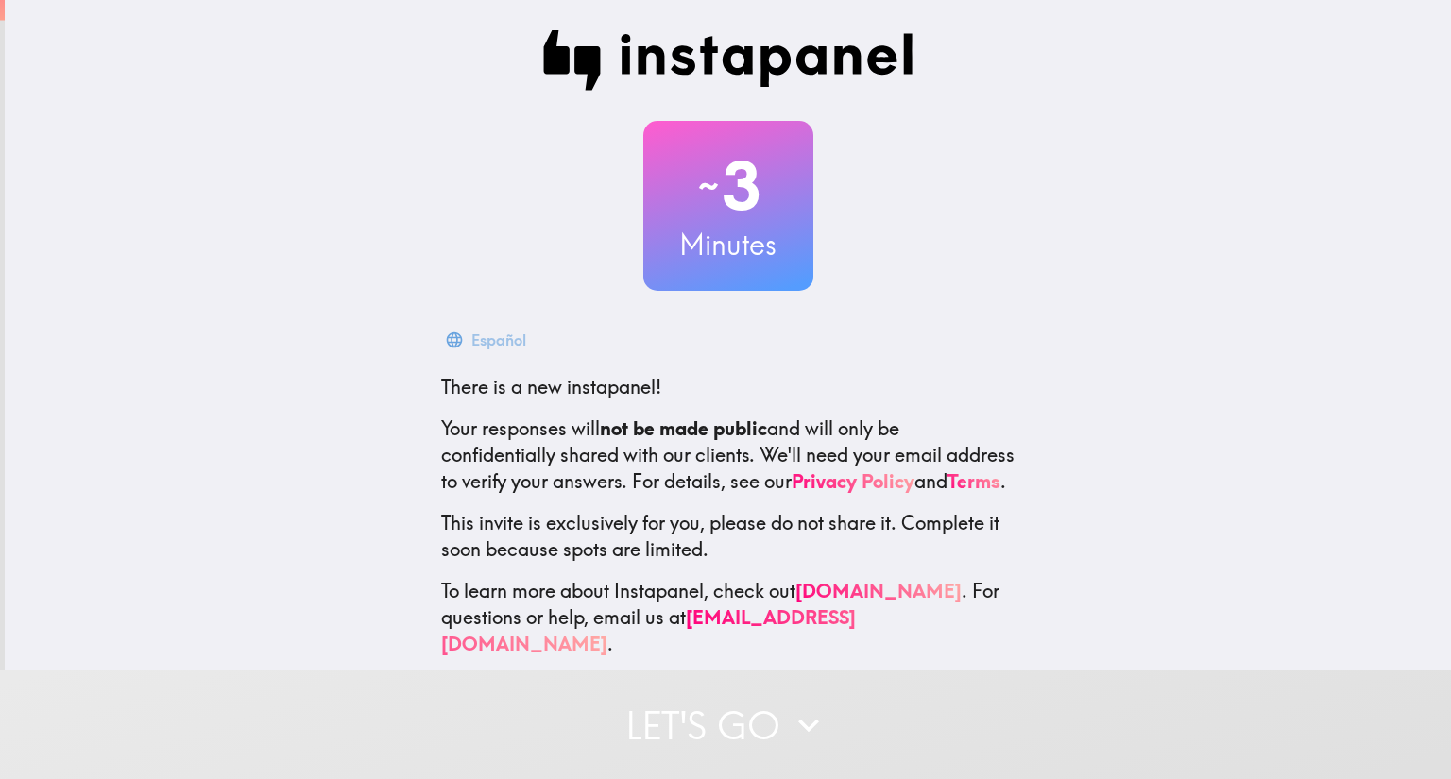  What do you see at coordinates (487, 340) in the screenshot?
I see `button: Español` at bounding box center [487, 340].